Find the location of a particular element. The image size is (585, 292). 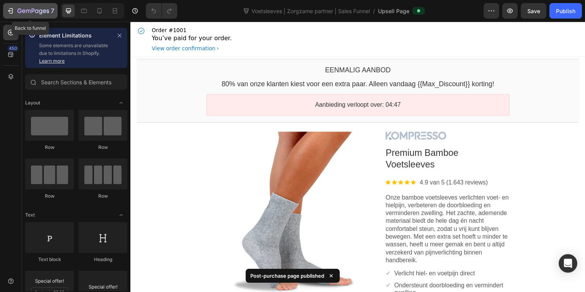

div: 450 is located at coordinates (13, 48).